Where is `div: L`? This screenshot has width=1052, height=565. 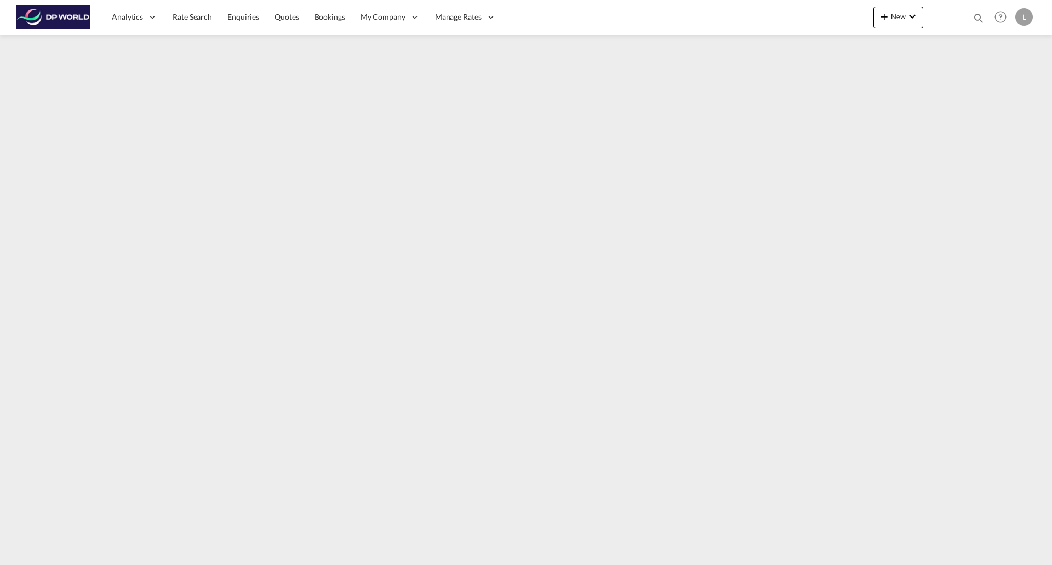 div: L is located at coordinates (1024, 17).